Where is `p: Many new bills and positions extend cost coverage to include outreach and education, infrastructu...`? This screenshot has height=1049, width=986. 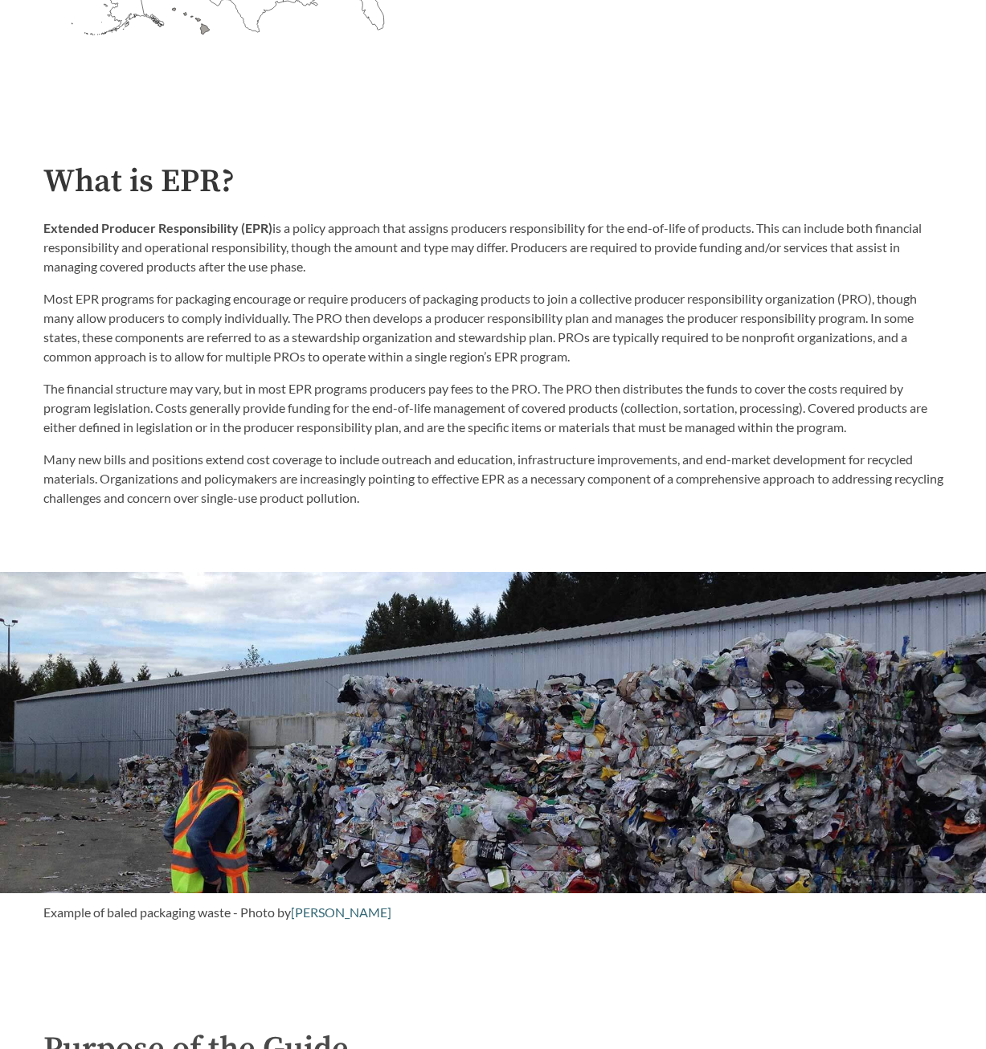 p: Many new bills and positions extend cost coverage to include outreach and education, infrastructu... is located at coordinates (493, 479).